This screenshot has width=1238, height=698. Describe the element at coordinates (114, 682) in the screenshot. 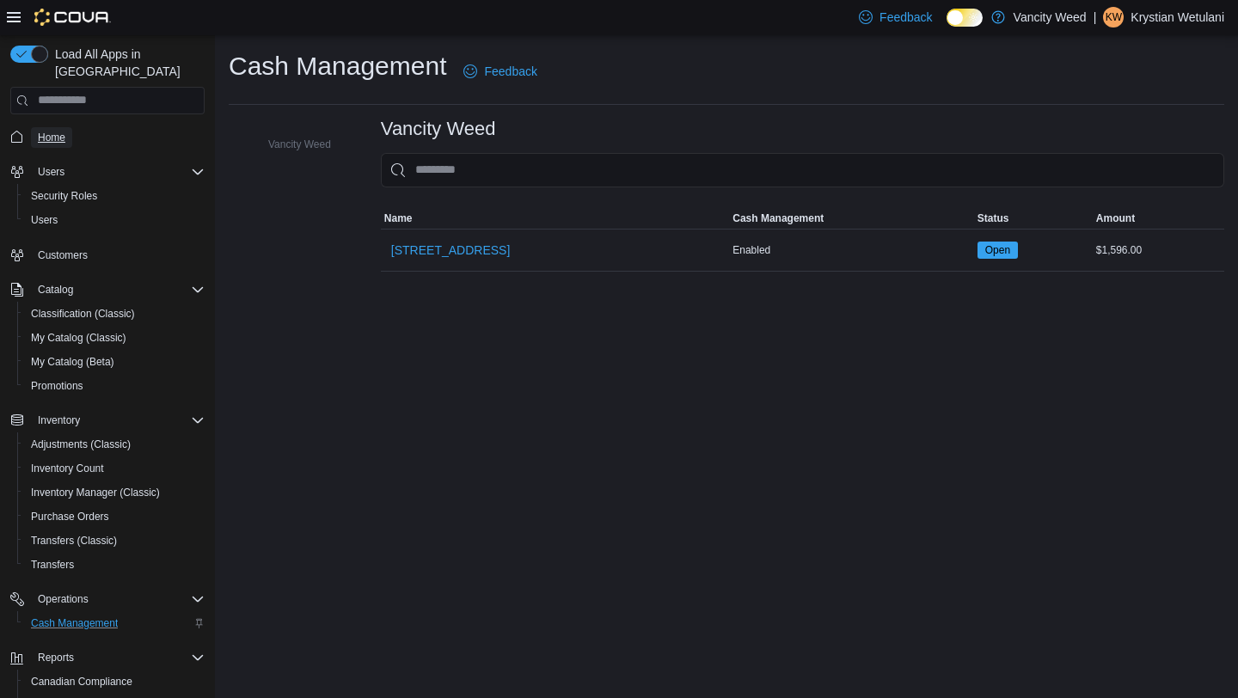

I see `button: Canadian Compliance` at that location.